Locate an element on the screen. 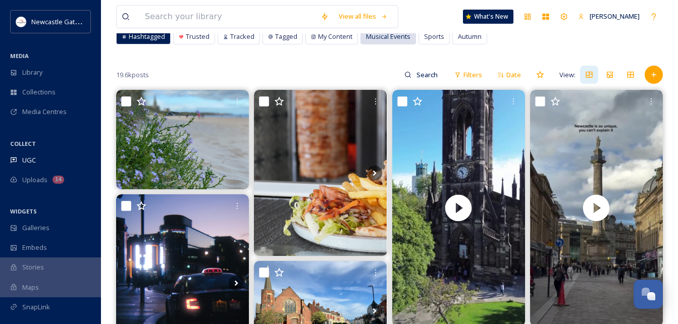  span: SnapLink is located at coordinates (36, 307).